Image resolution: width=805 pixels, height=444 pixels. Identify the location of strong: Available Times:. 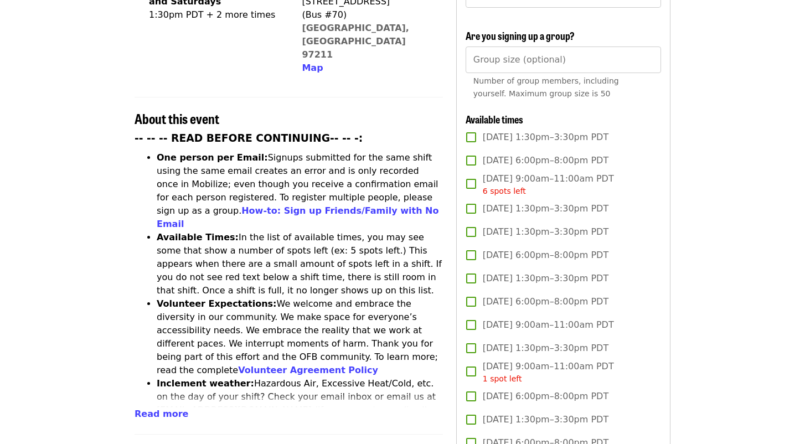
(198, 237).